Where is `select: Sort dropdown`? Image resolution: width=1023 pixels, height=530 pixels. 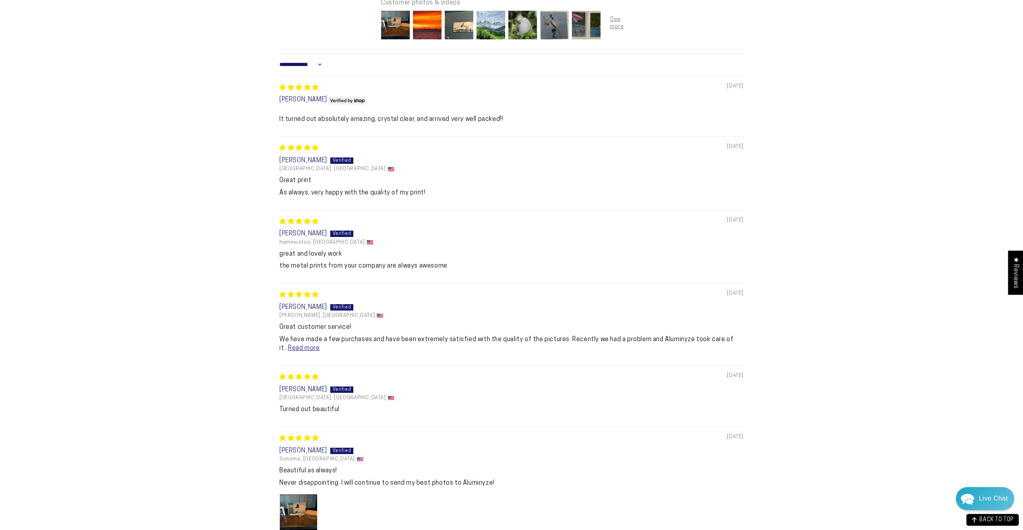
select: Sort dropdown is located at coordinates (302, 65).